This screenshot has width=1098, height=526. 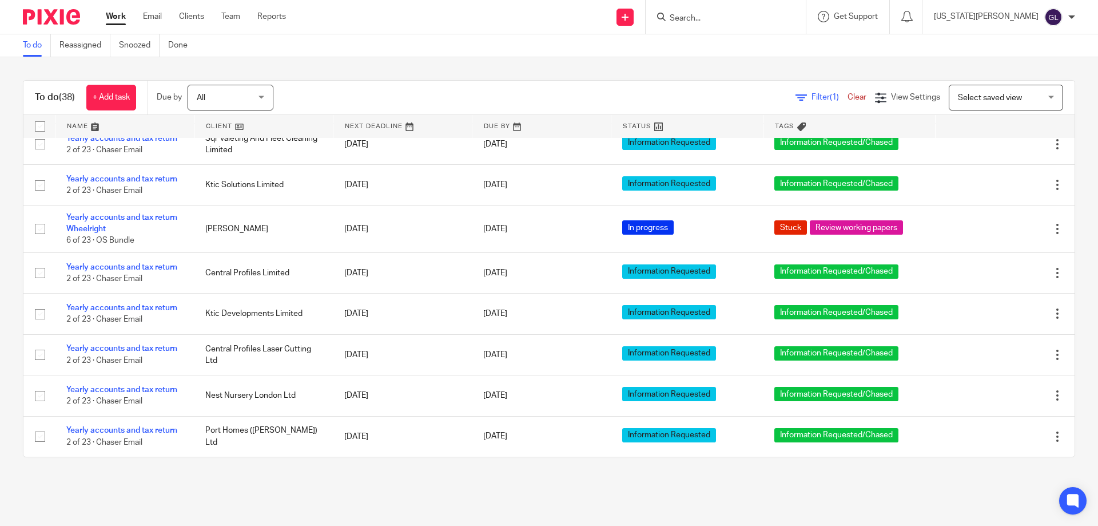 What do you see at coordinates (139, 45) in the screenshot?
I see `a: Snoozed` at bounding box center [139, 45].